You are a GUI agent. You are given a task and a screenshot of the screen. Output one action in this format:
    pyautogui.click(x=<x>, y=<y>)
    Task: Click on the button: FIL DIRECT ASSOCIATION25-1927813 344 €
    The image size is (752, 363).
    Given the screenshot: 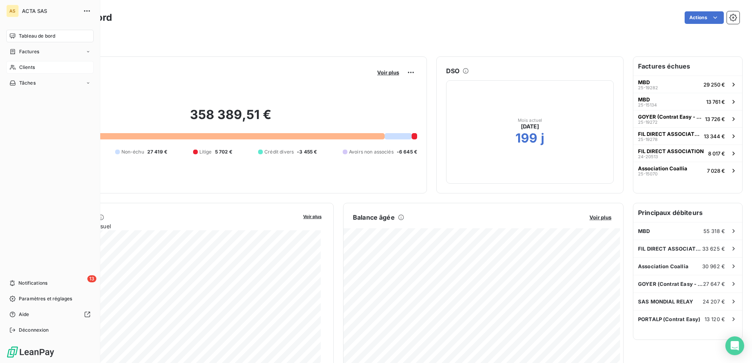 What is the action you would take?
    pyautogui.click(x=688, y=136)
    